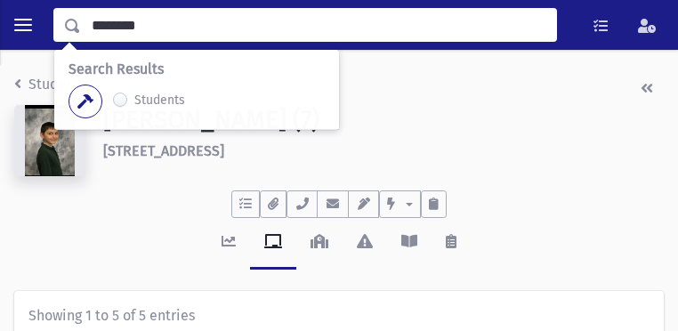  I want to click on span: Search Results, so click(116, 69).